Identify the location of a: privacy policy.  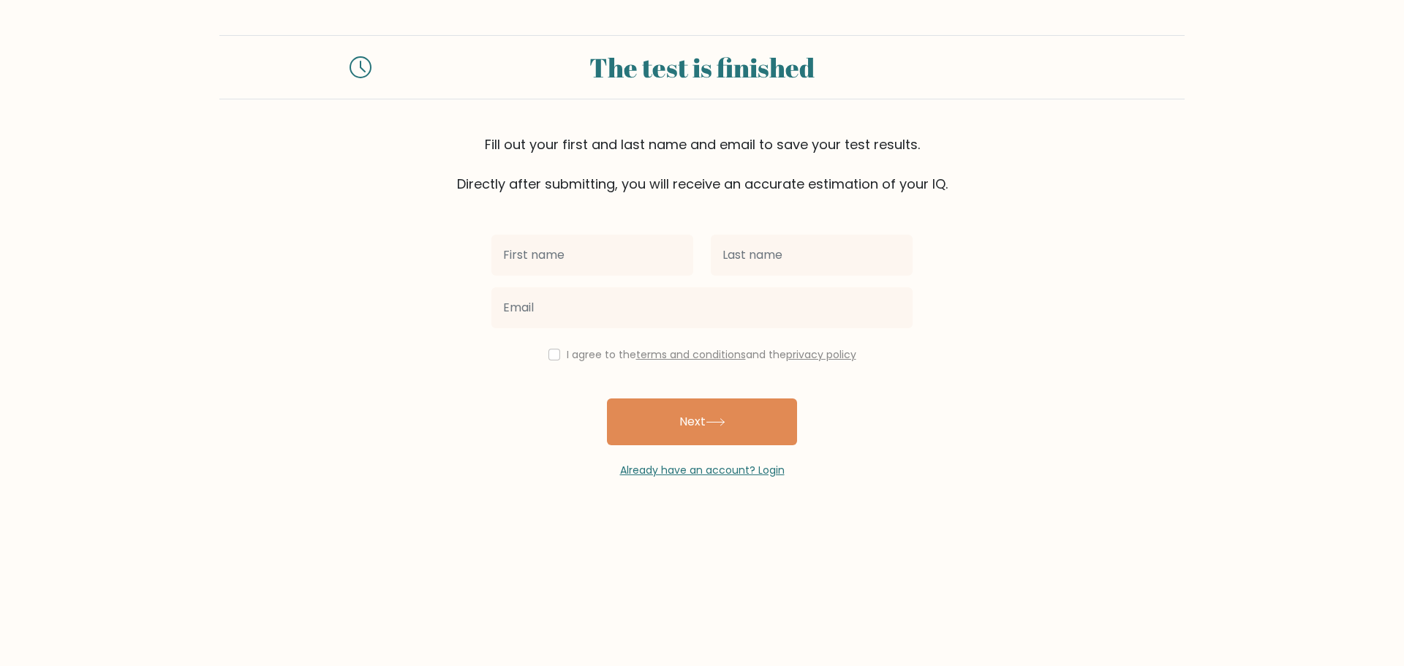
(821, 355).